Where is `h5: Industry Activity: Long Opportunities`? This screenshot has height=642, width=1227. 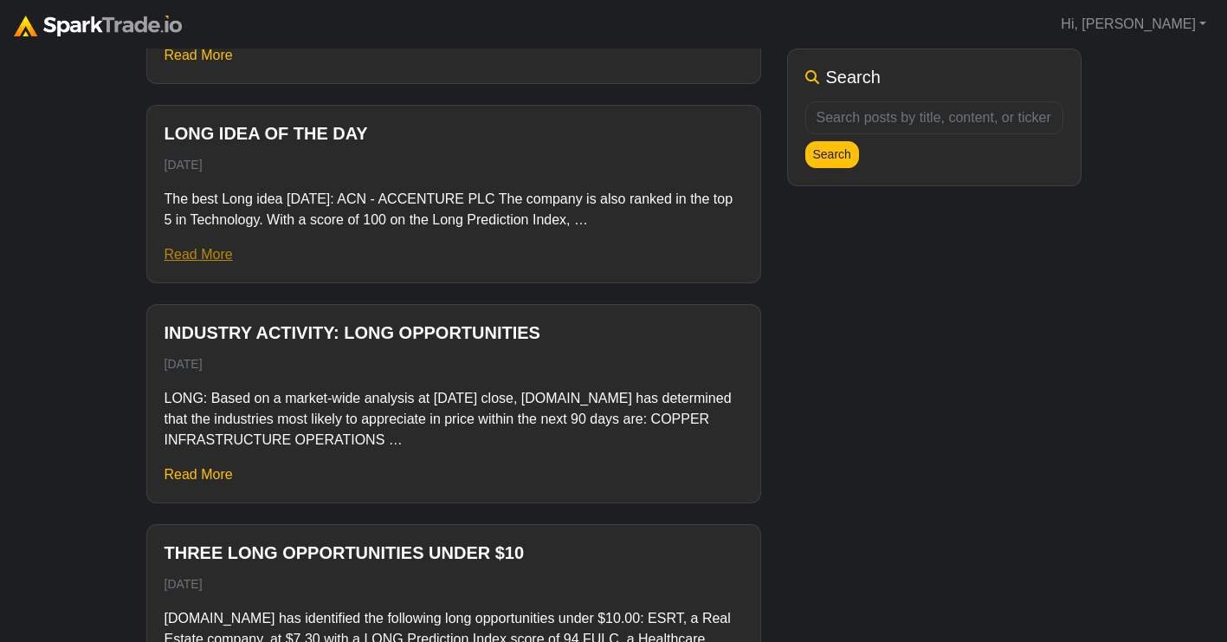
h5: Industry Activity: Long Opportunities is located at coordinates (454, 332).